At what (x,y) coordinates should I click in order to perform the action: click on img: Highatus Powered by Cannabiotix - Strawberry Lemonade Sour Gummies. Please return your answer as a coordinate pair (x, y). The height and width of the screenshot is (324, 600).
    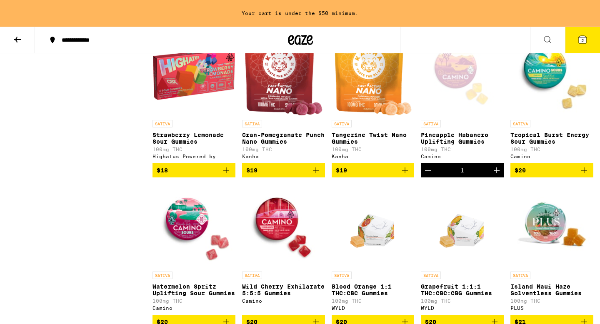
    Looking at the image, I should click on (194, 74).